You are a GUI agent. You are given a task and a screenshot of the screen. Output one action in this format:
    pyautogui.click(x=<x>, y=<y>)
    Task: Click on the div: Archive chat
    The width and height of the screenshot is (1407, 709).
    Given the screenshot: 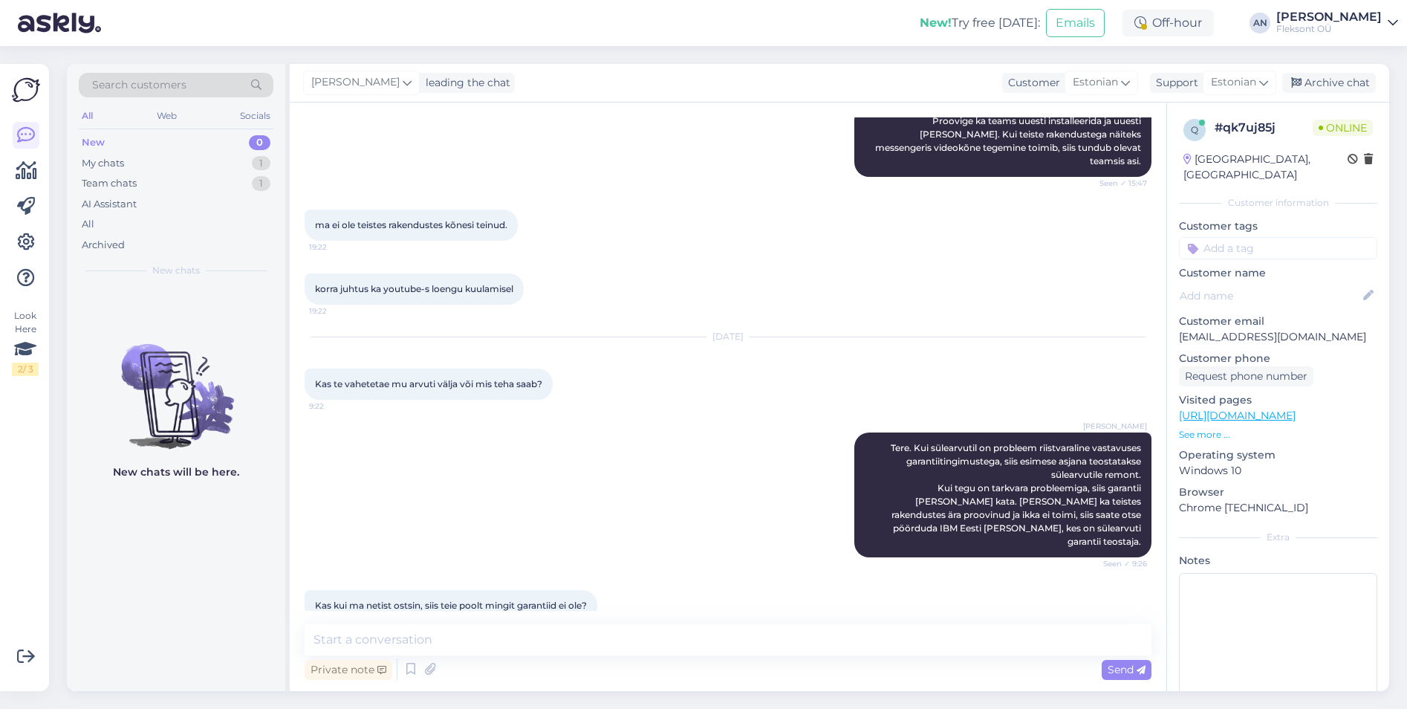 What is the action you would take?
    pyautogui.click(x=1329, y=82)
    